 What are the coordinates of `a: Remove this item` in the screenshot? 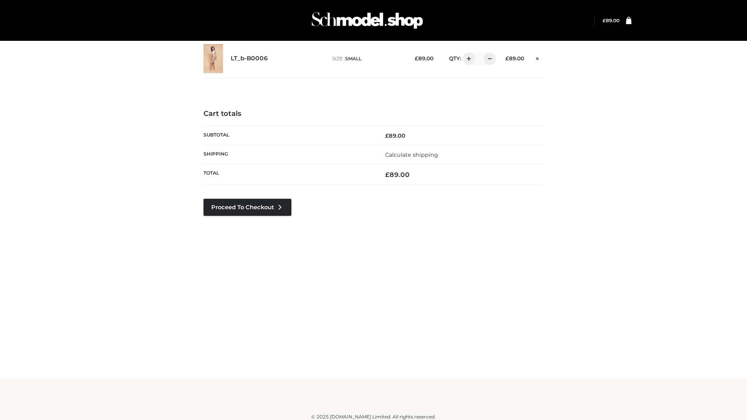 It's located at (538, 58).